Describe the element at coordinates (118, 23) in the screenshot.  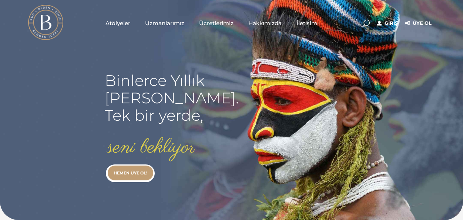
I see `span: Atölyeler` at that location.